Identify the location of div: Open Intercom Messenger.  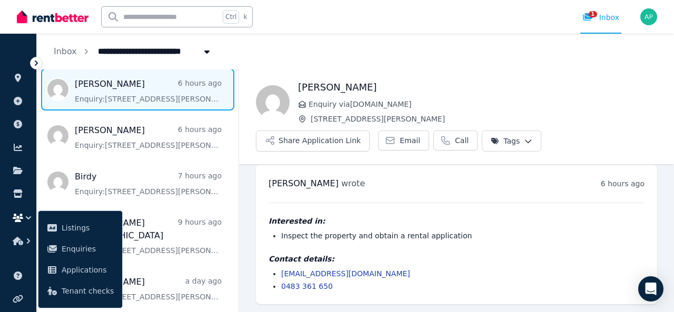
(651, 289).